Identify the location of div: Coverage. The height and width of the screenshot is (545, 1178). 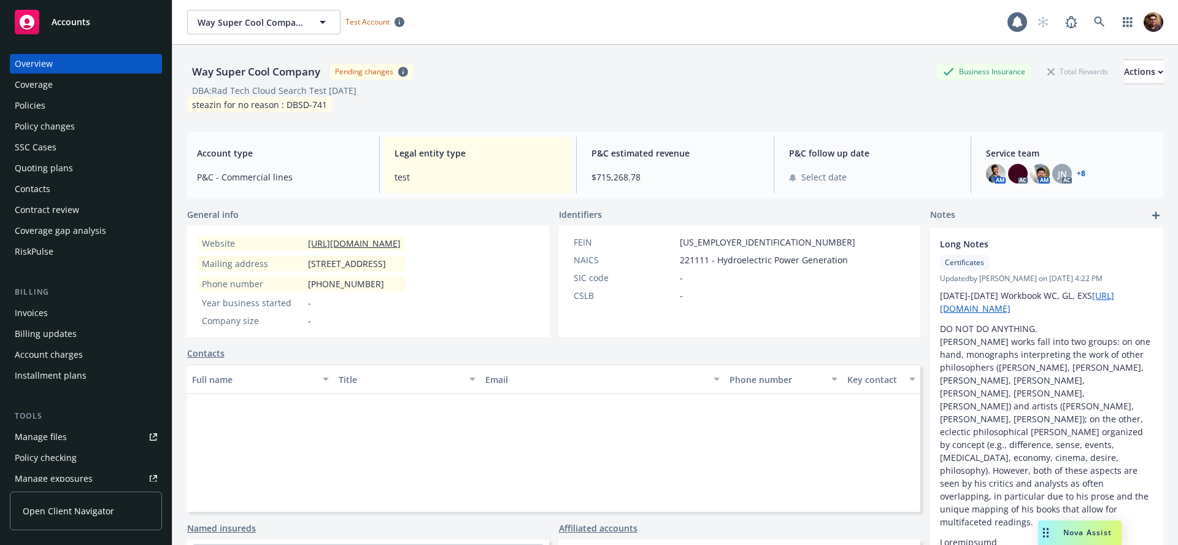
(34, 85).